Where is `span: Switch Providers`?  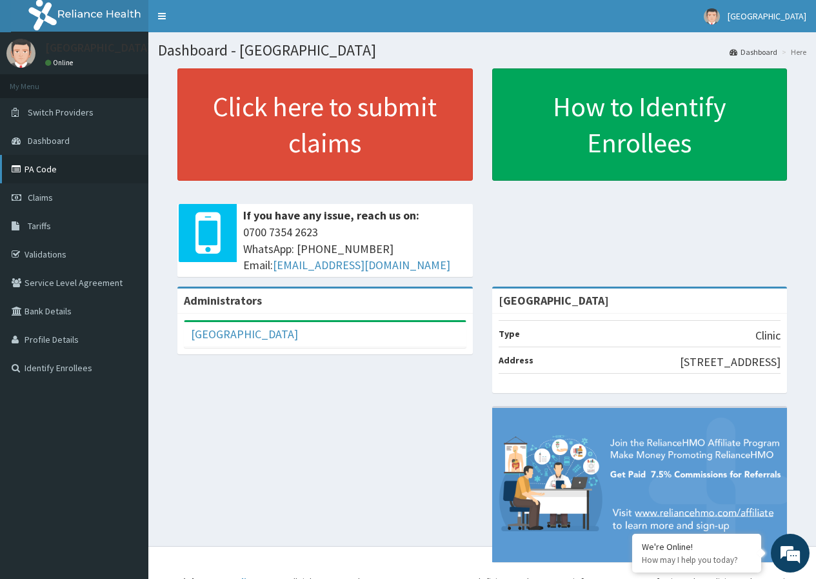
span: Switch Providers is located at coordinates (61, 112).